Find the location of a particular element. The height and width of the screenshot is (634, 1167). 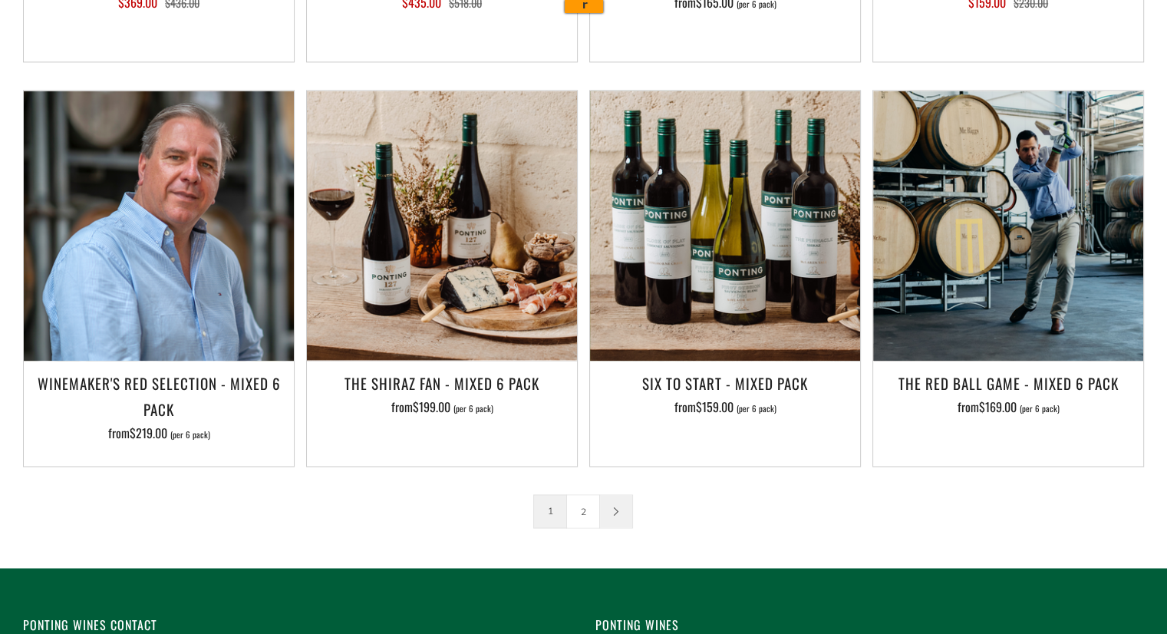

img: shanlius is located at coordinates (47, 15).